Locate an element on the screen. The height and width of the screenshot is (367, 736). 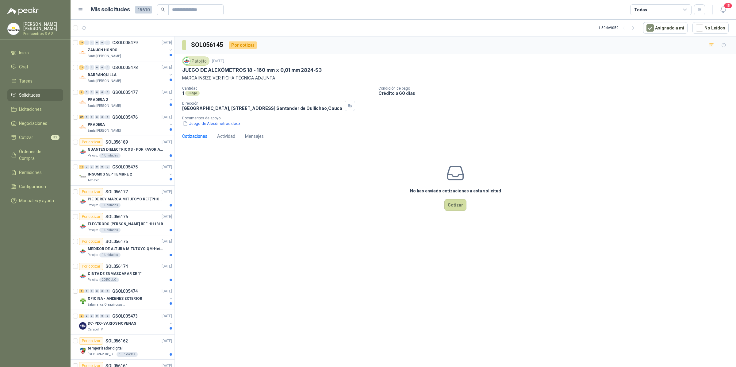
p: DC-PDO-VARIOS NOVENAS is located at coordinates (112, 323).